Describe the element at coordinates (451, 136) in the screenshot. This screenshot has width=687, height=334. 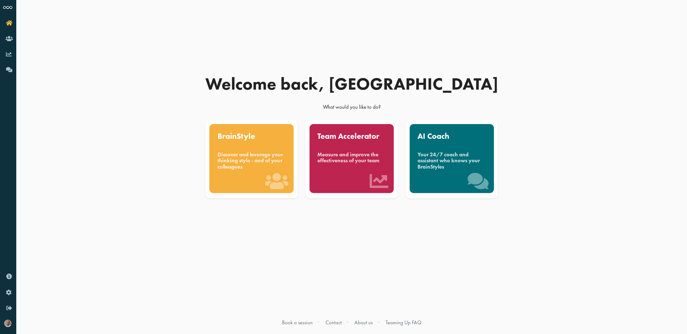
I see `div: AI Coach` at that location.